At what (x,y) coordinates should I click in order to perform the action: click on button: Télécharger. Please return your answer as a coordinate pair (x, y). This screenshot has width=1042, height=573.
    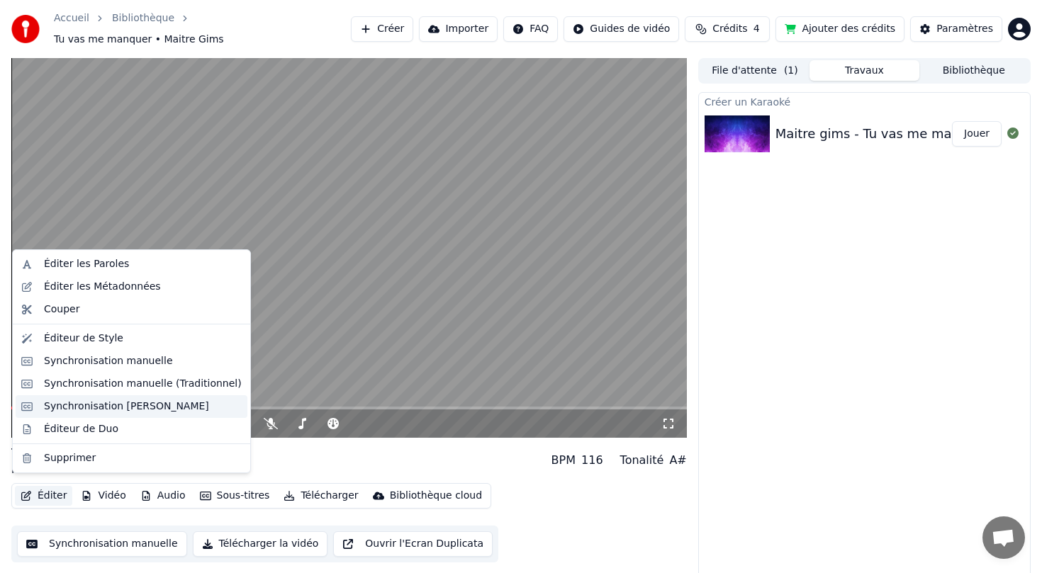
    Looking at the image, I should click on (320, 496).